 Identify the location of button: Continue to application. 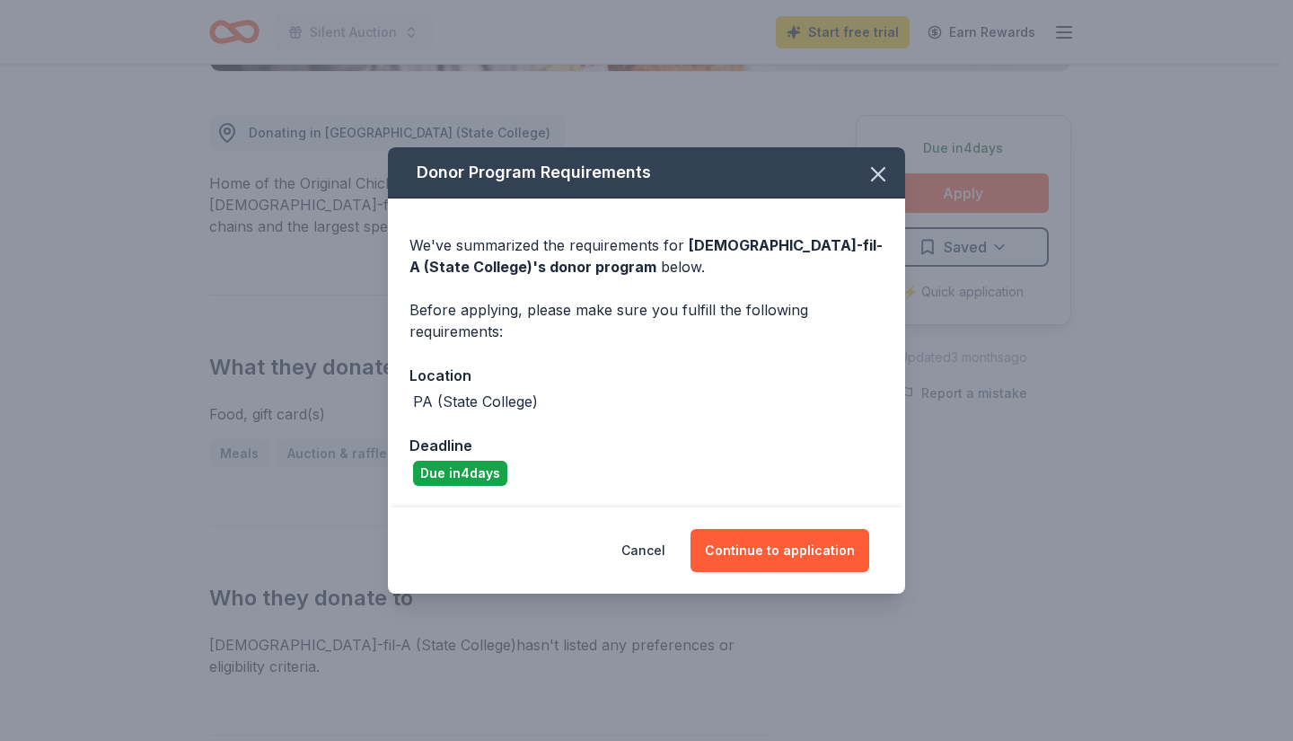
(780, 551).